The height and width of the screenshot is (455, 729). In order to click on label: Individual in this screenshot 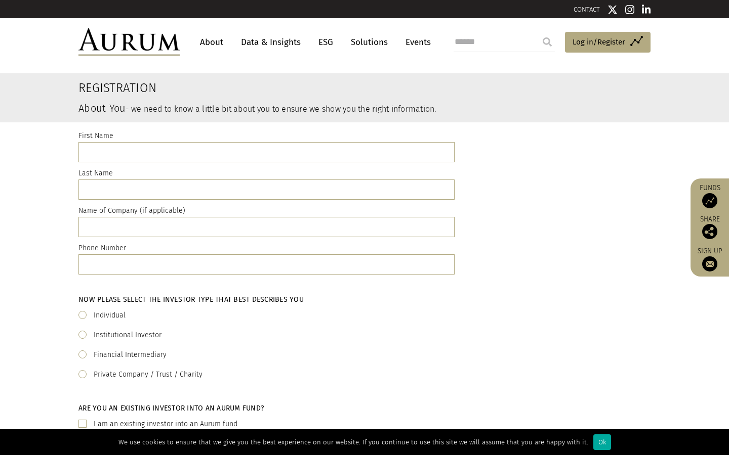, I will do `click(109, 316)`.